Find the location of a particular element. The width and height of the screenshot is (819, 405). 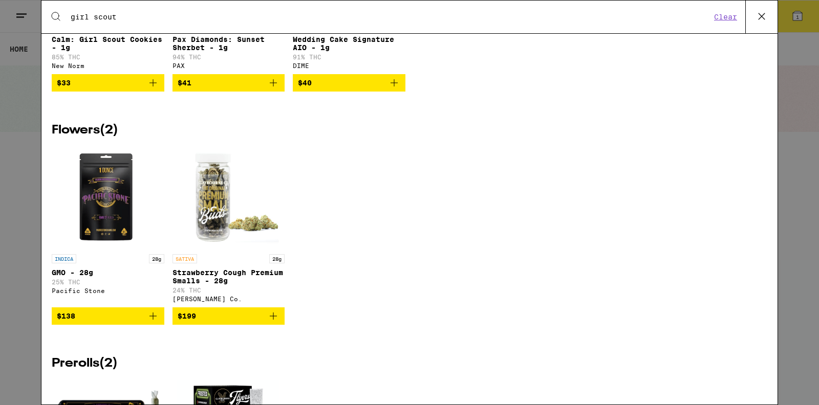

p: 94% THC is located at coordinates (229, 57).